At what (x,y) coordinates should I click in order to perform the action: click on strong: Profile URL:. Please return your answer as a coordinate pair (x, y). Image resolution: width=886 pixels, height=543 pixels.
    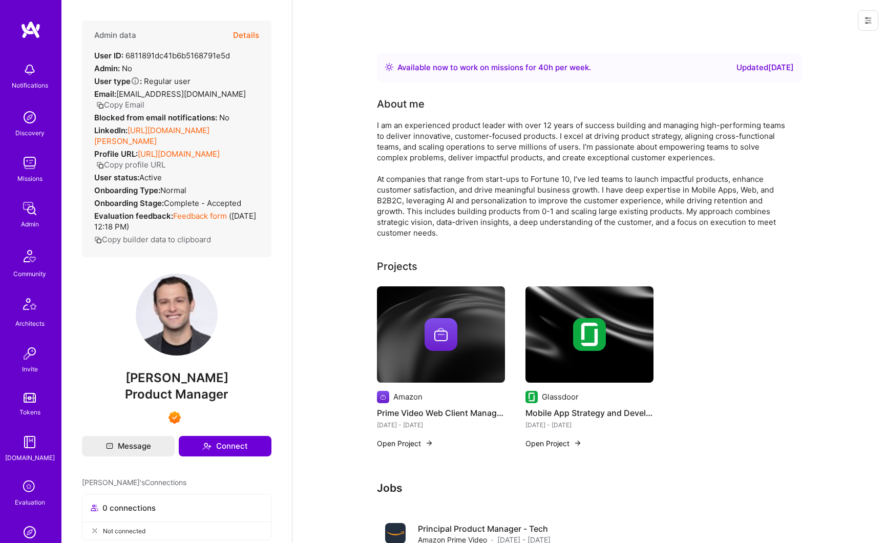
    Looking at the image, I should click on (116, 154).